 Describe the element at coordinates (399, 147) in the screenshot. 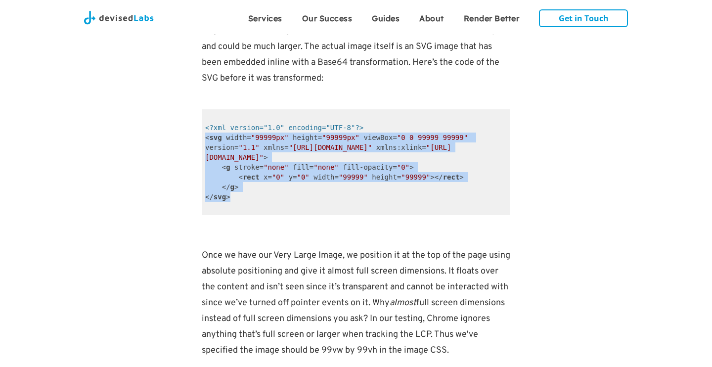

I see `span: xmlns:xlink` at that location.